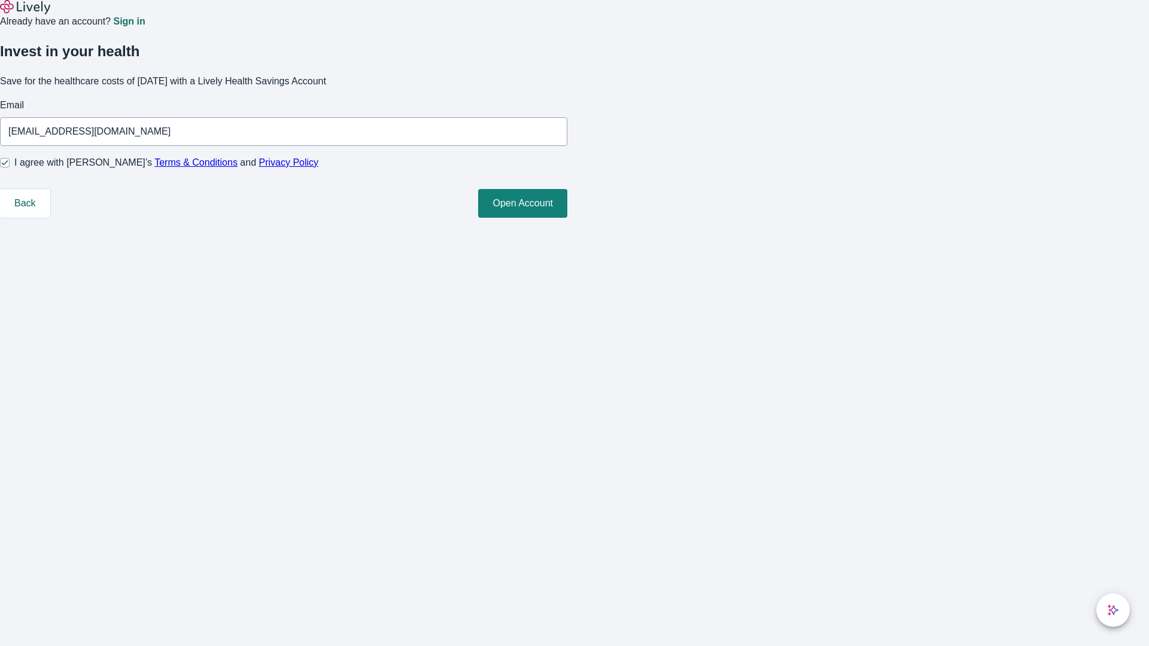  I want to click on button: chat, so click(1113, 610).